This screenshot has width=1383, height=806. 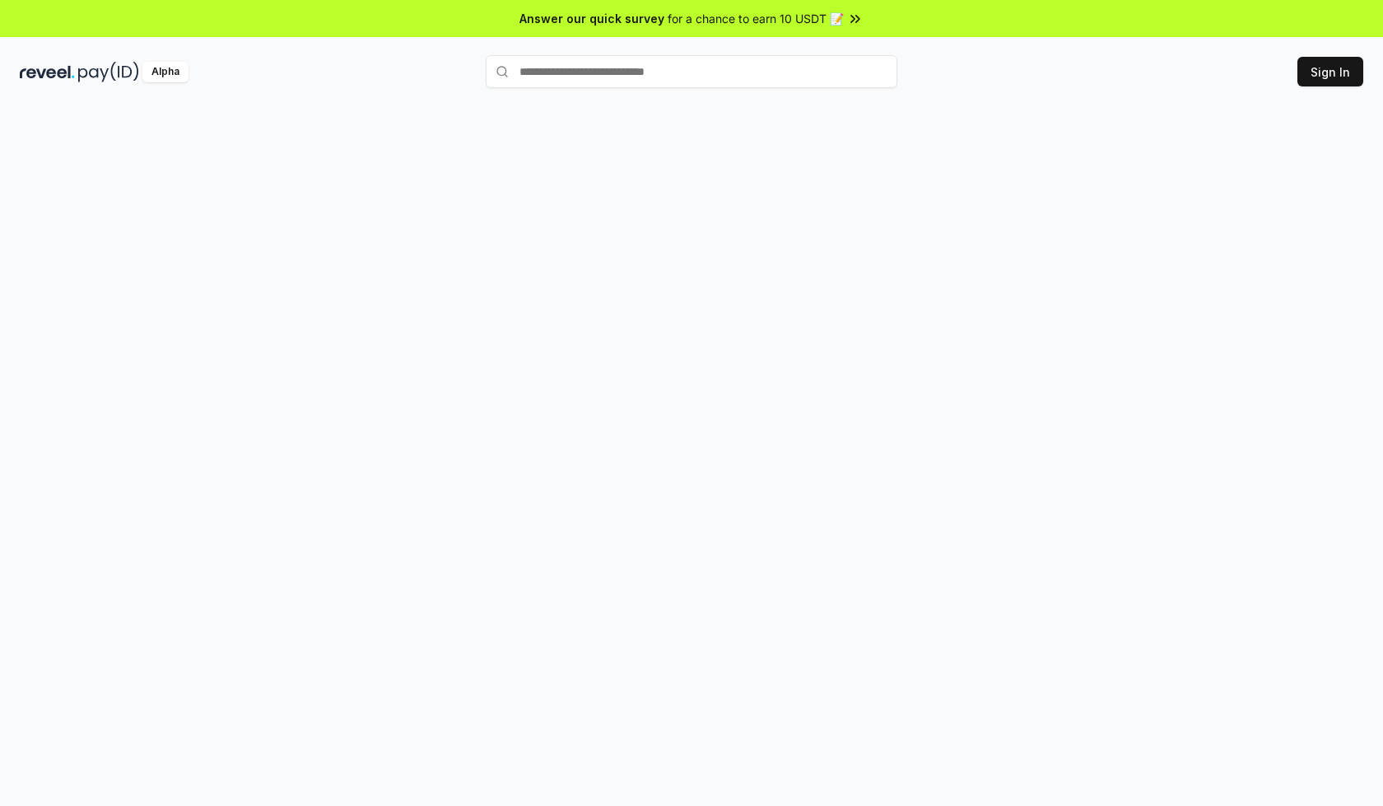 I want to click on img: reveel_dark, so click(x=47, y=72).